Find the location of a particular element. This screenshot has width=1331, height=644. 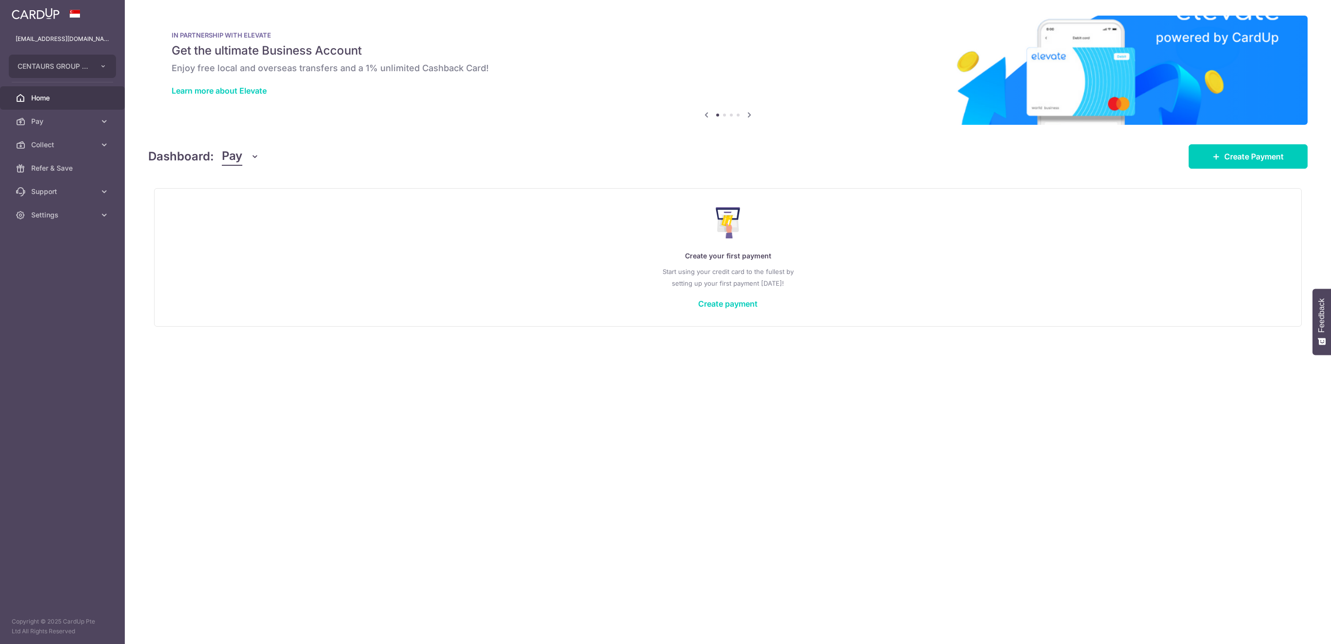

a: Create Payment is located at coordinates (1248, 156).